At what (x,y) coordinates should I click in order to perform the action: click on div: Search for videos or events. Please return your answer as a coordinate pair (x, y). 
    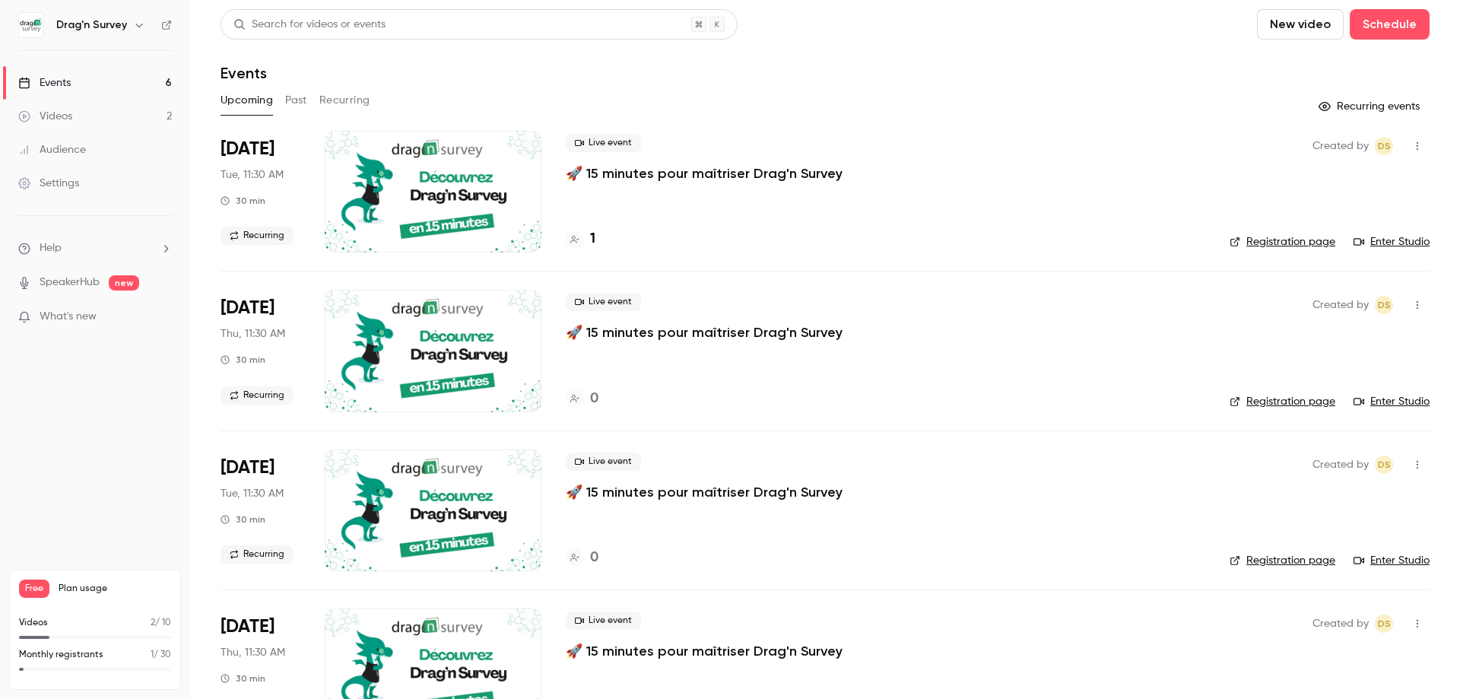
    Looking at the image, I should click on (309, 24).